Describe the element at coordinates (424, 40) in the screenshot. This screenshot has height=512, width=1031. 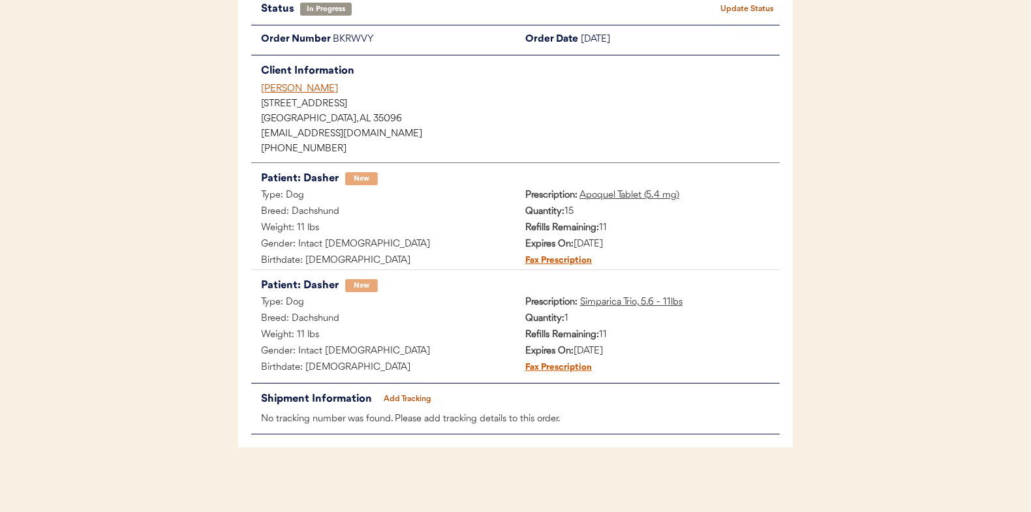
I see `div: BKRWVY` at that location.